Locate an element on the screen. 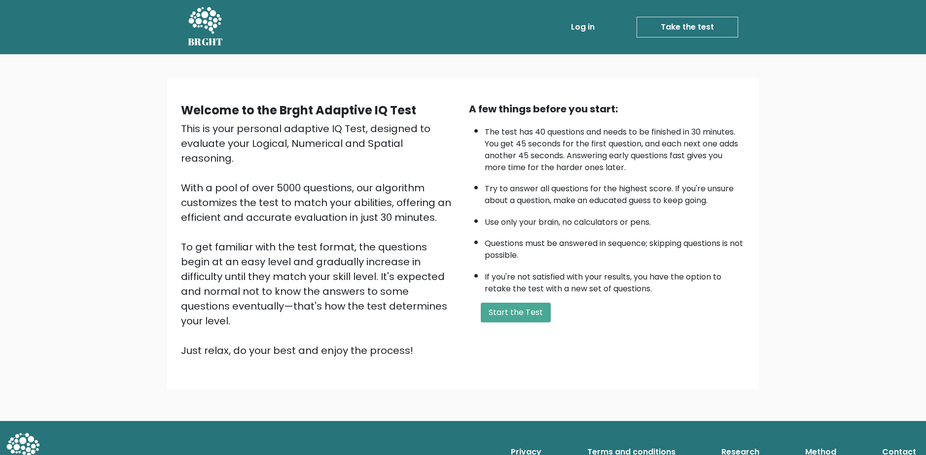 The height and width of the screenshot is (455, 926). li: Use only your brain, no calculators or pens. is located at coordinates (615, 220).